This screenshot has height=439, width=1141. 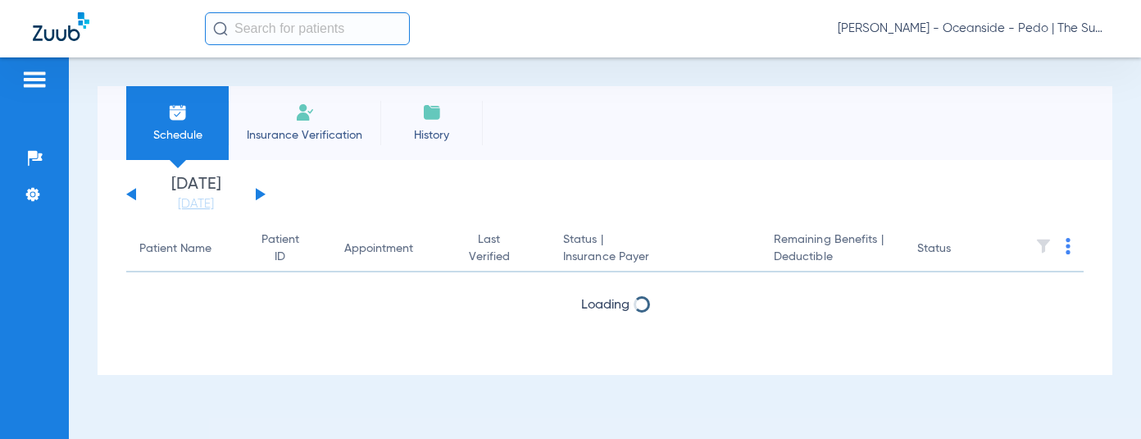 What do you see at coordinates (655, 249) in the screenshot?
I see `th: Status |` at bounding box center [655, 249].